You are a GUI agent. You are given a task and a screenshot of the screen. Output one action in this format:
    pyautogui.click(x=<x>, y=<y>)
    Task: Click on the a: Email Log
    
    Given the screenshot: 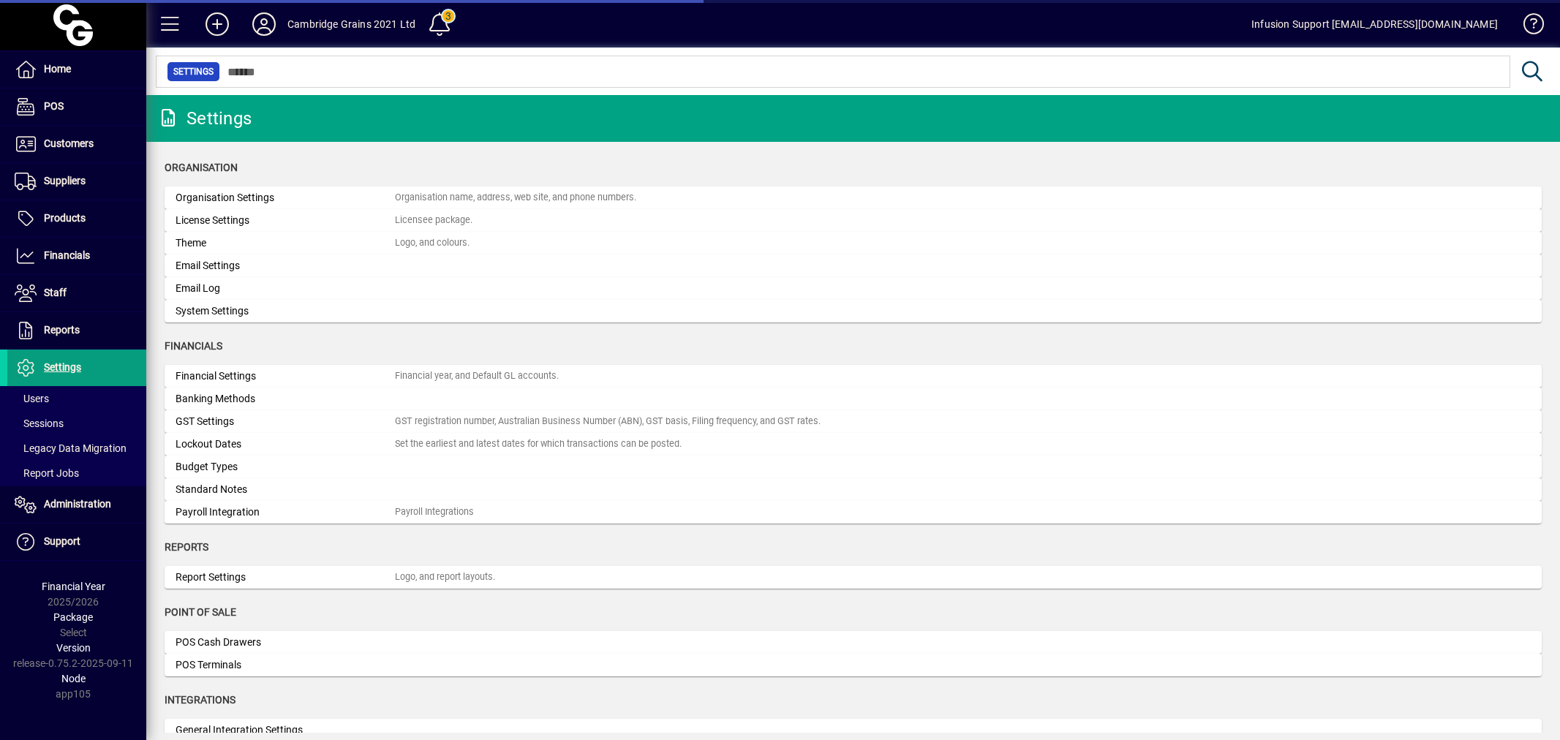 What is the action you would take?
    pyautogui.click(x=853, y=288)
    